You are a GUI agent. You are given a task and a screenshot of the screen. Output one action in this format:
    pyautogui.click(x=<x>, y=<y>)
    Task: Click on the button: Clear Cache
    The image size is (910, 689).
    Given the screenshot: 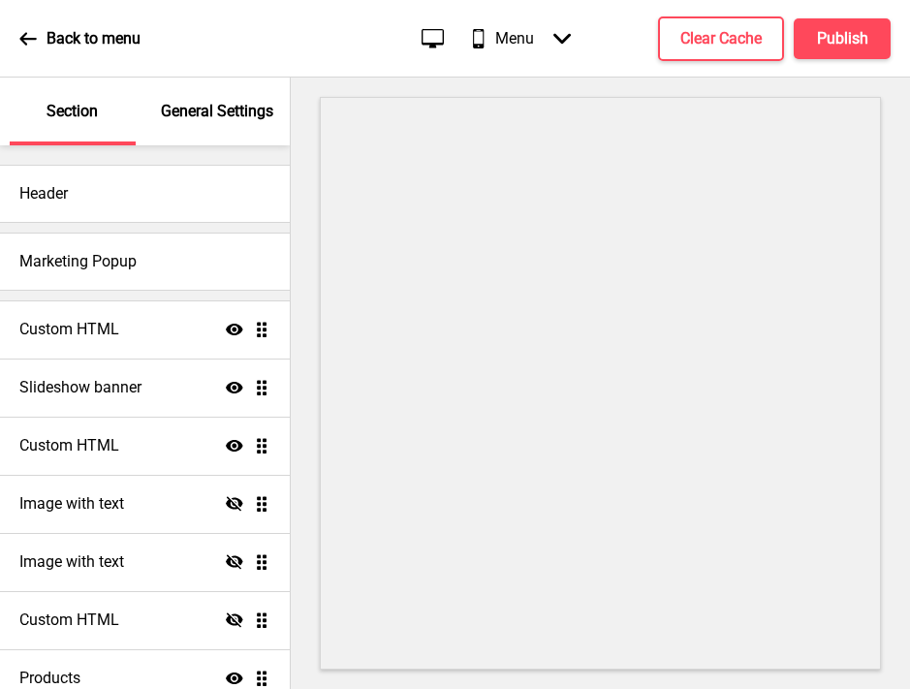 What is the action you would take?
    pyautogui.click(x=721, y=39)
    